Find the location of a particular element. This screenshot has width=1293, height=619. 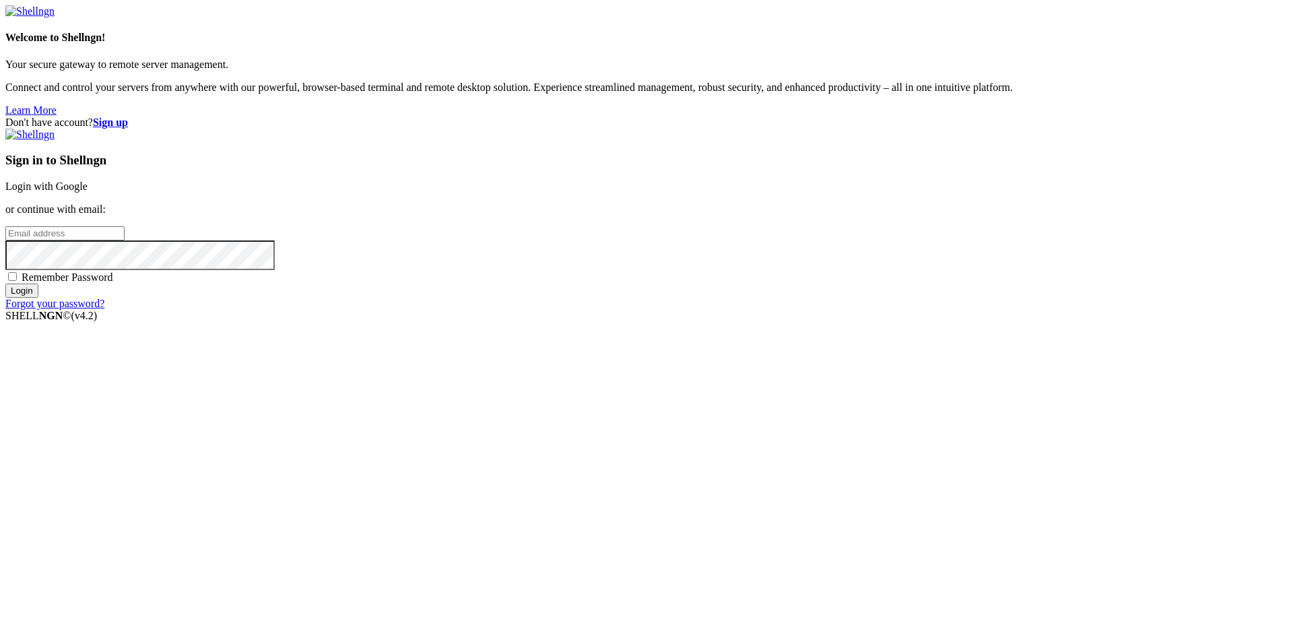

h4: Welcome to Shellngn! is located at coordinates (647, 38).